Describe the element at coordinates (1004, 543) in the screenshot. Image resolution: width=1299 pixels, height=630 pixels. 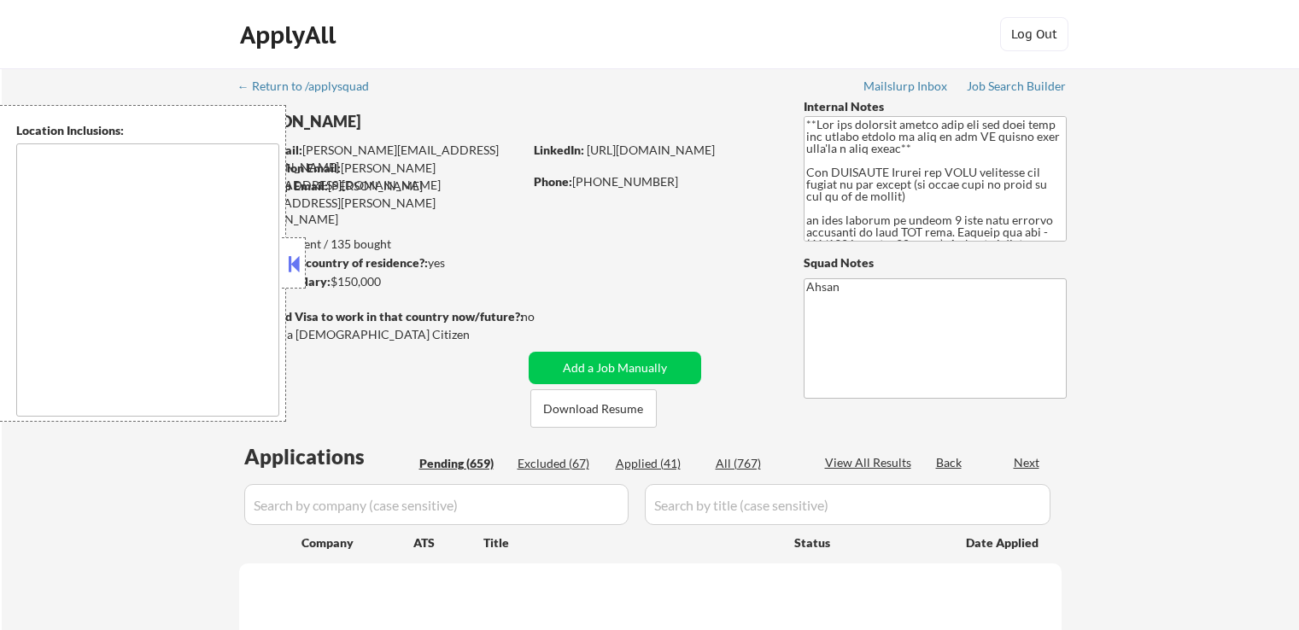
I see `div: Date Applied` at that location.